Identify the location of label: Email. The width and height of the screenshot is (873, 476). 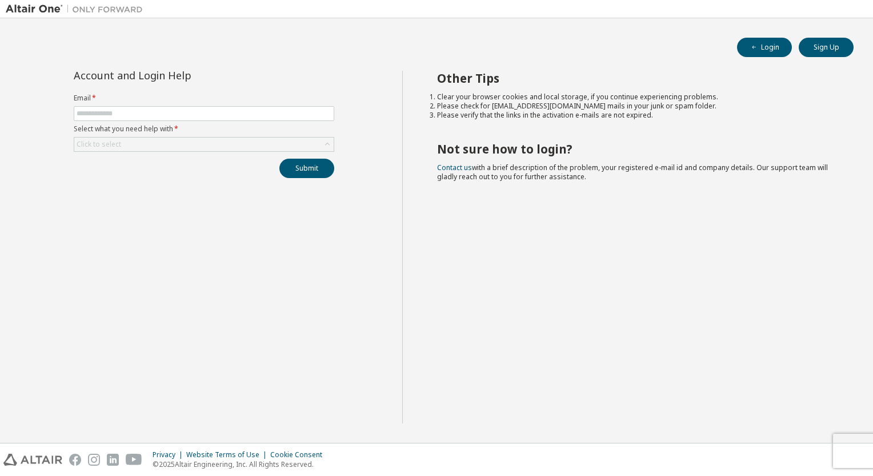
(204, 98).